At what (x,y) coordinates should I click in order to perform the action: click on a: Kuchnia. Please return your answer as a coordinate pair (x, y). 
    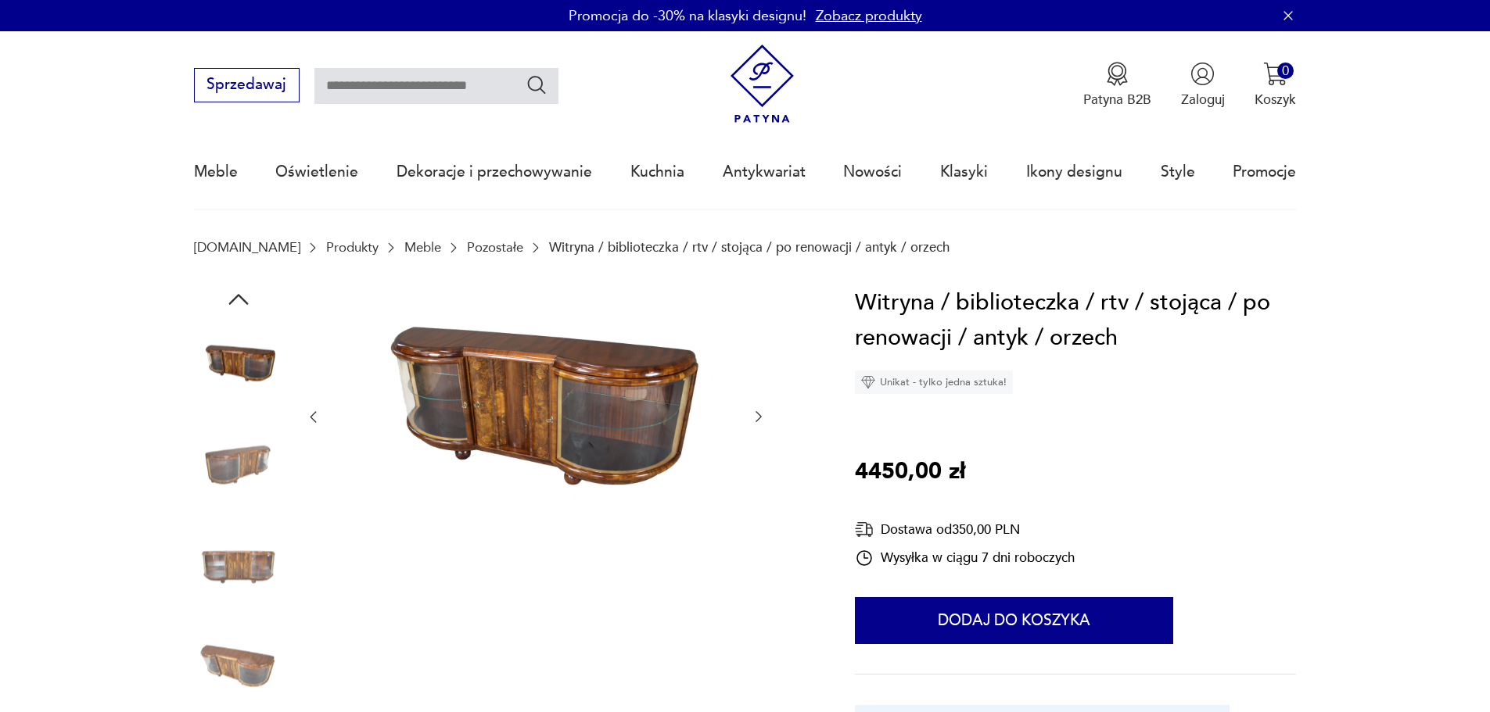
    Looking at the image, I should click on (657, 172).